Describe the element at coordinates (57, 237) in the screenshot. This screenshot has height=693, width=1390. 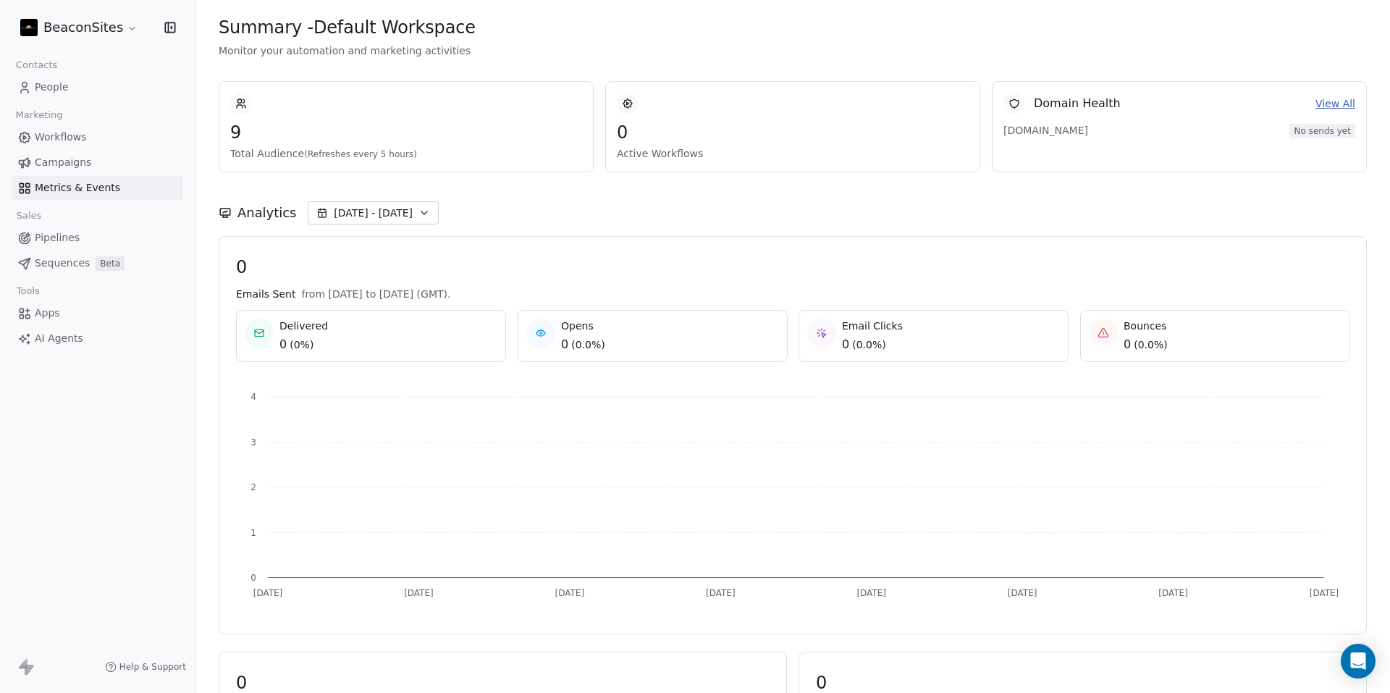
I see `span: Pipelines` at that location.